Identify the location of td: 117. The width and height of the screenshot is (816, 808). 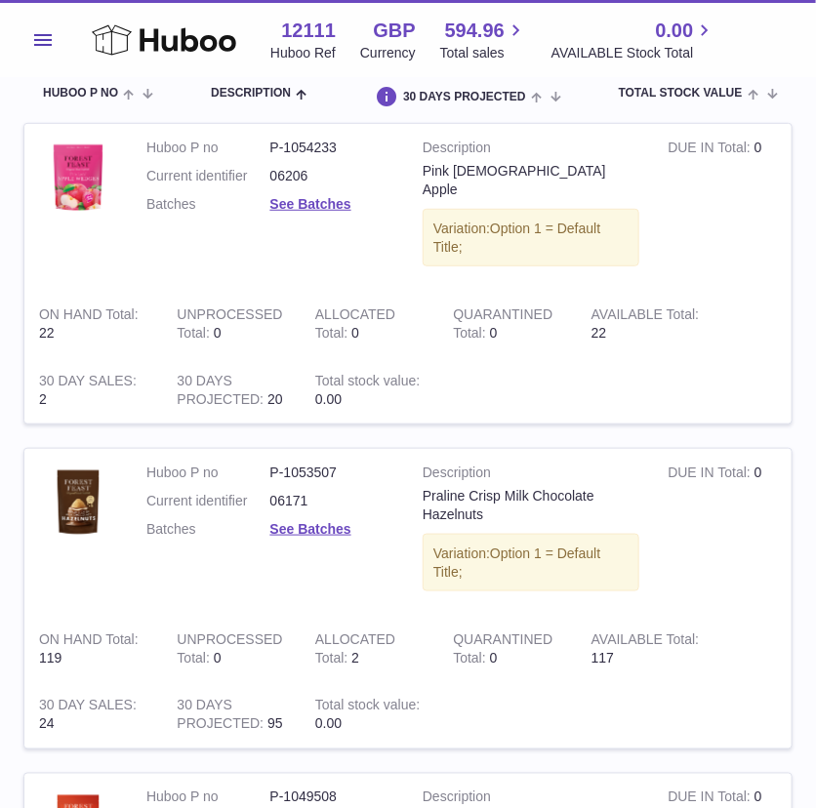
(645, 649).